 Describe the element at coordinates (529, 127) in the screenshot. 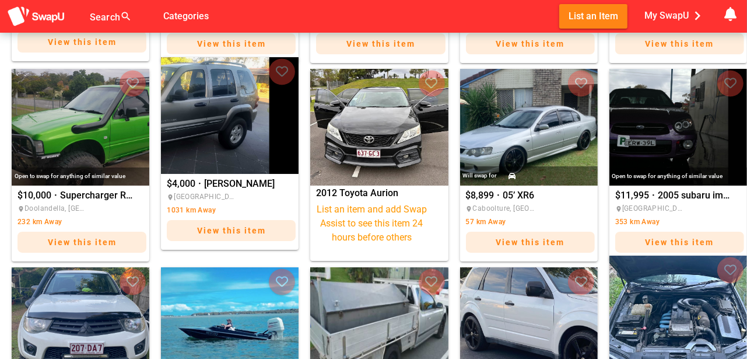

I see `img: 05’ XR6` at that location.